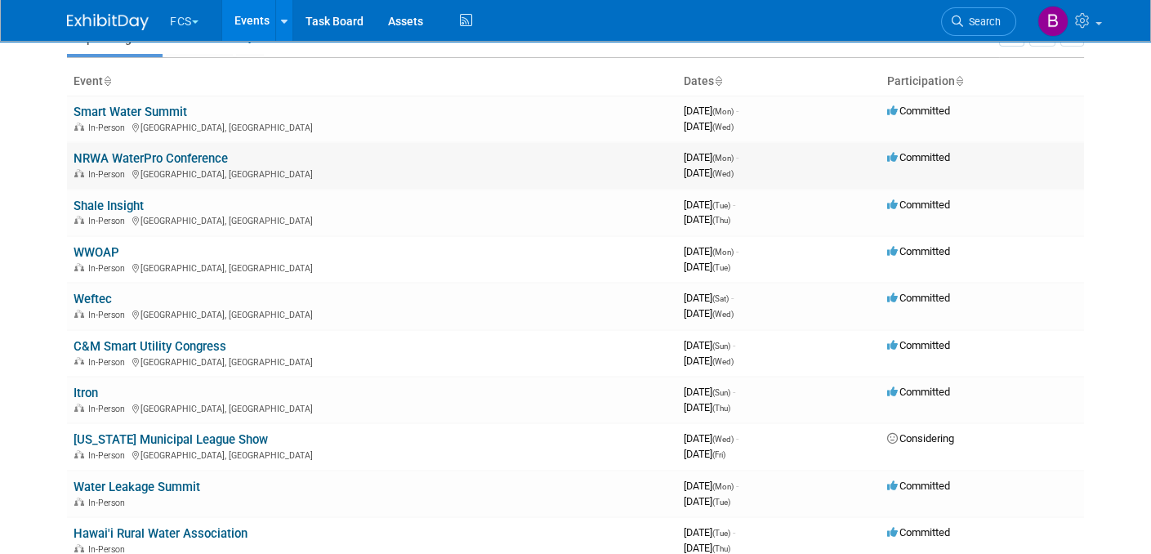 The height and width of the screenshot is (554, 1151). I want to click on img: ExhibitDay, so click(108, 22).